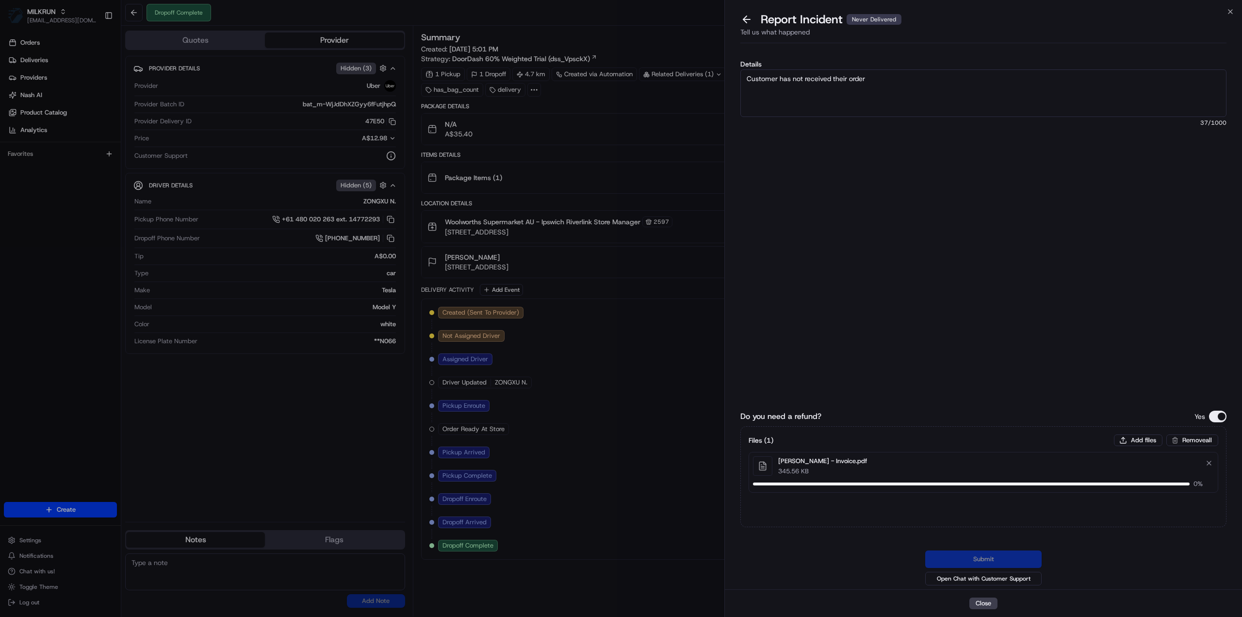 The image size is (1242, 617). I want to click on p: 345.56 KB, so click(823, 471).